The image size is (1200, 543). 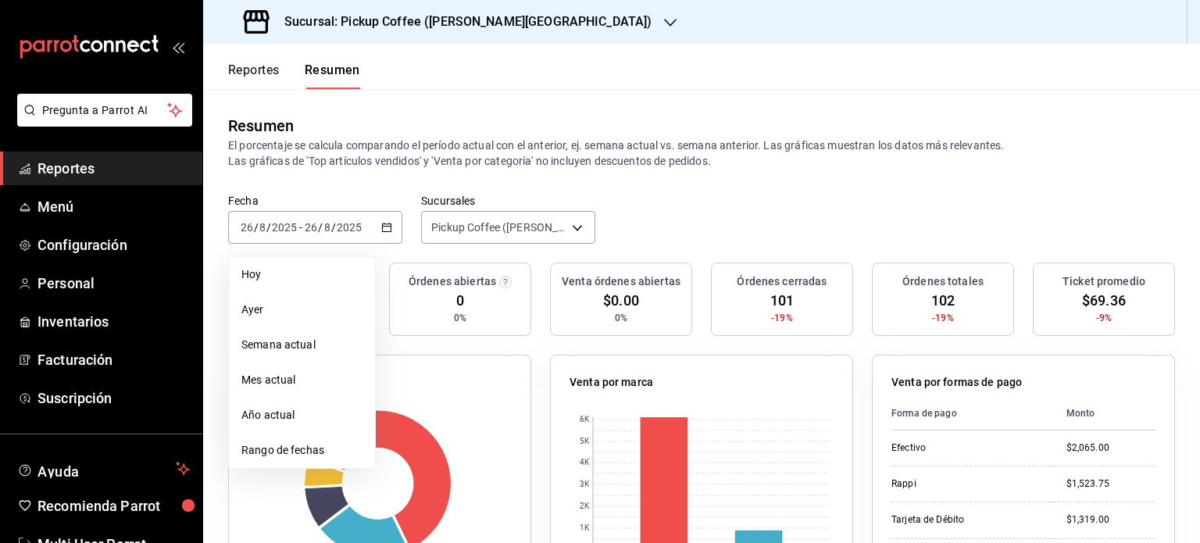 What do you see at coordinates (332, 76) in the screenshot?
I see `button: Resumen` at bounding box center [332, 76].